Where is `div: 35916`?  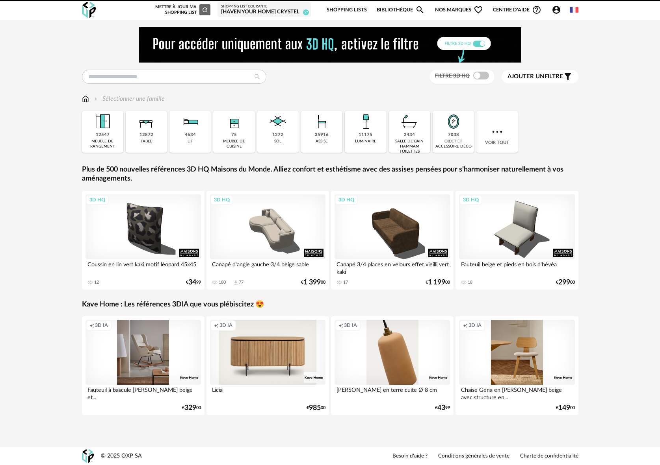 div: 35916 is located at coordinates (321, 135).